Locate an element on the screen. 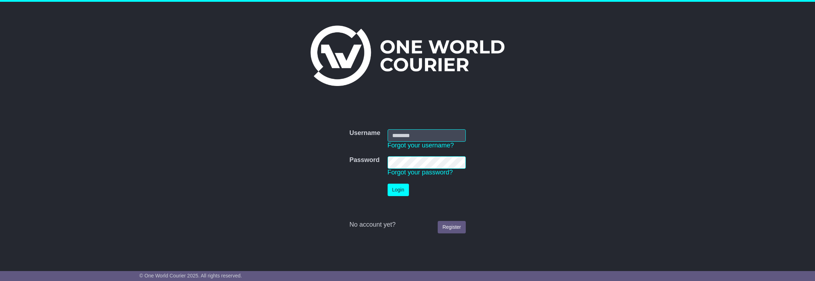  a: Forgot your password? is located at coordinates (420, 172).